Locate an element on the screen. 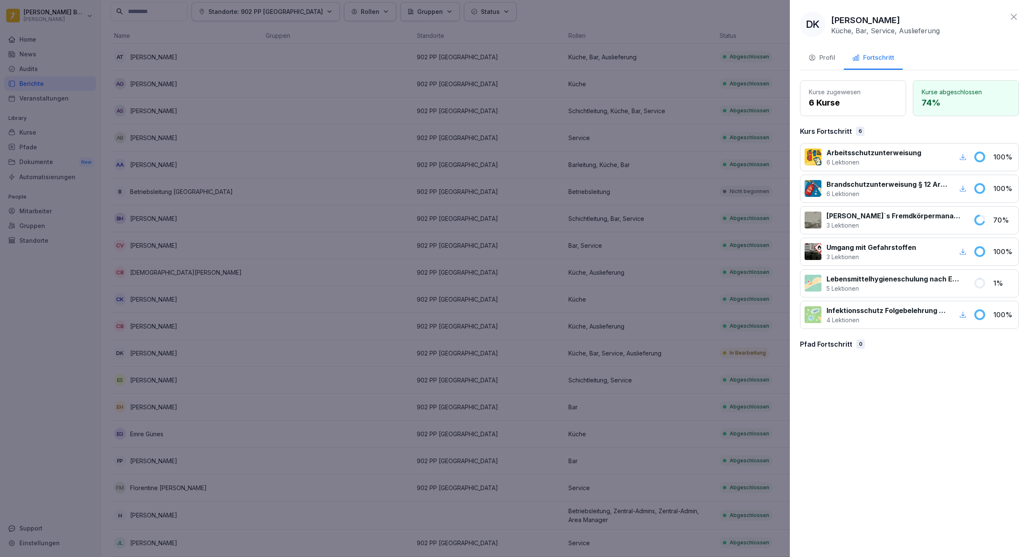 The width and height of the screenshot is (1029, 557). button: Profil is located at coordinates (822, 59).